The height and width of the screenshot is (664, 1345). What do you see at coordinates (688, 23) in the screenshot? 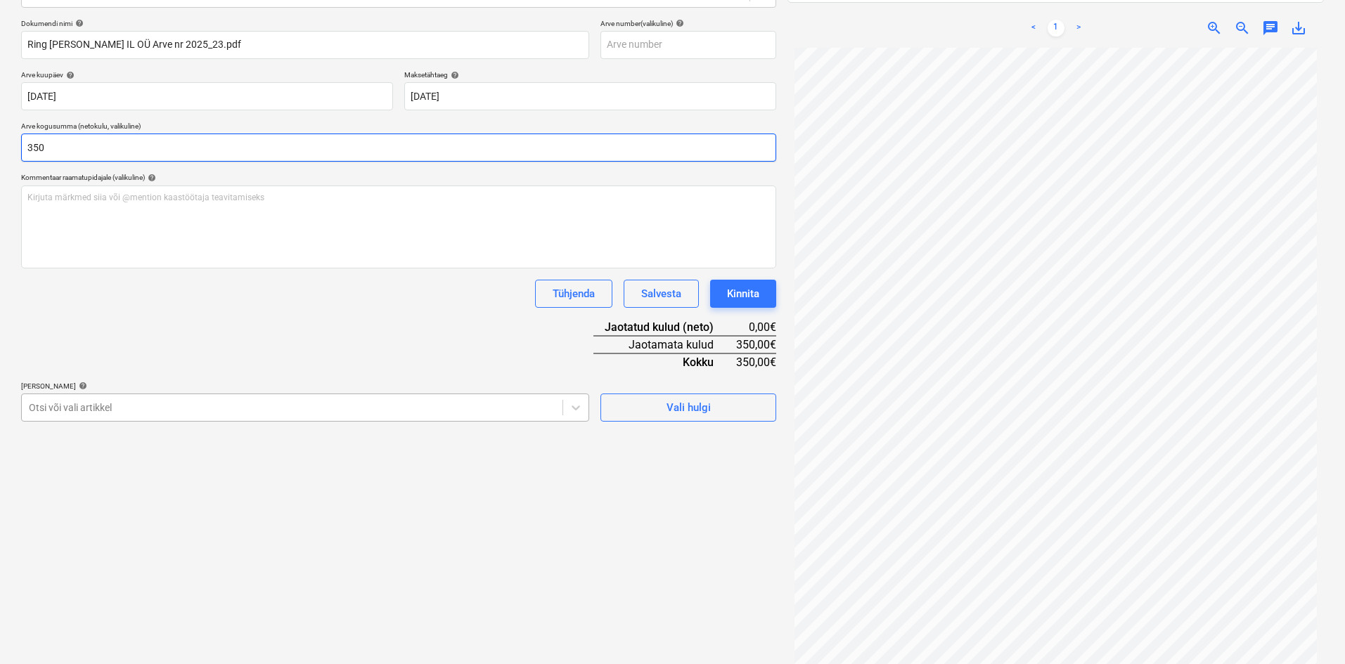
I see `div: Arve number (valikuline)` at bounding box center [688, 23].